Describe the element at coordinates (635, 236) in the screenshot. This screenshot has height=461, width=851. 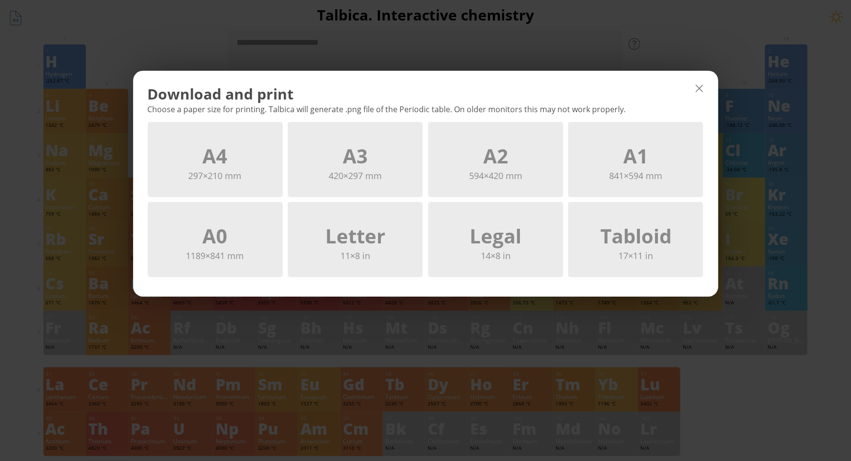
I see `div: Tabloid` at that location.